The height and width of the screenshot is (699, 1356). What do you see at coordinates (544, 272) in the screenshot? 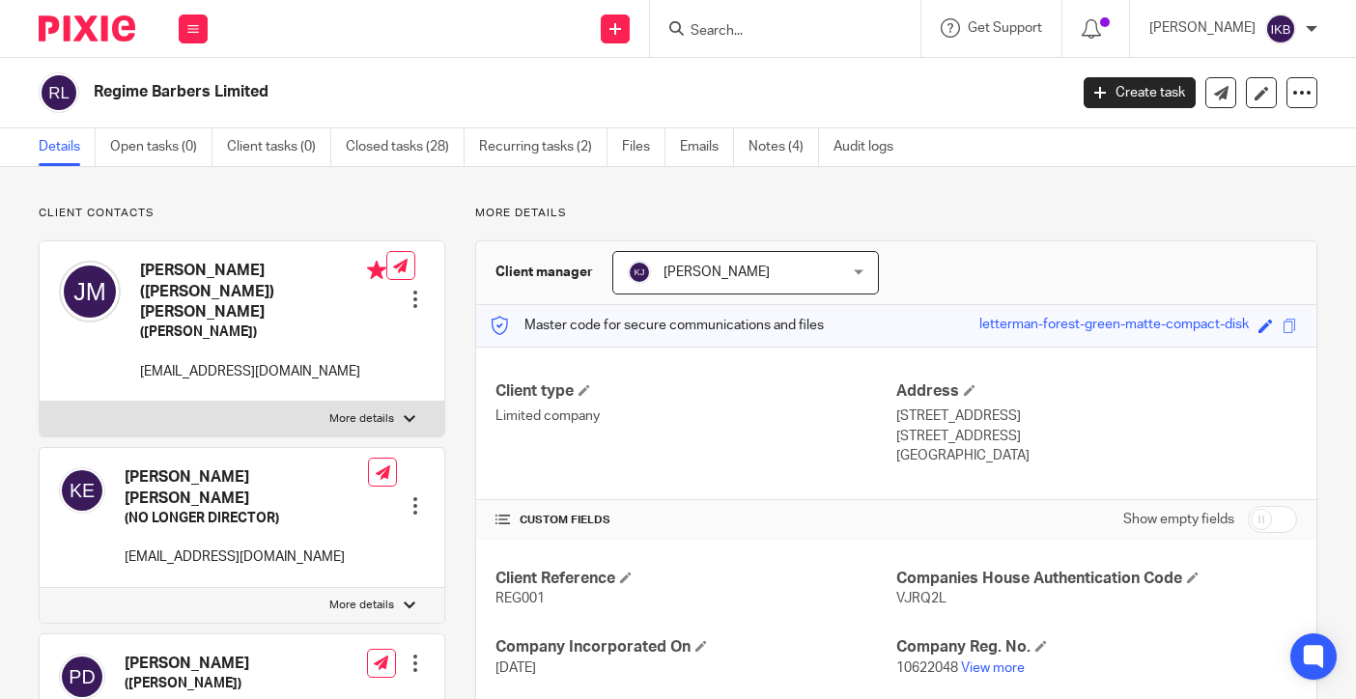
I see `h3: Client manager` at bounding box center [544, 272].